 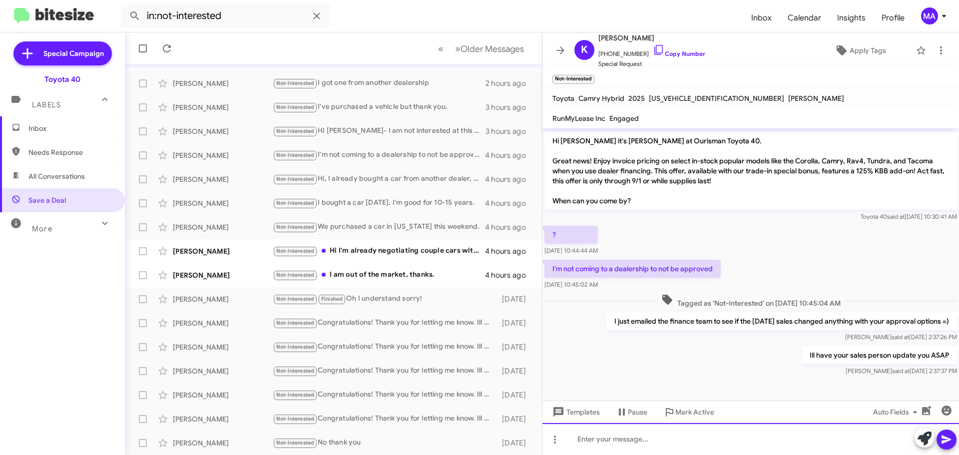 What do you see at coordinates (62, 79) in the screenshot?
I see `div: Toyota 40` at bounding box center [62, 79].